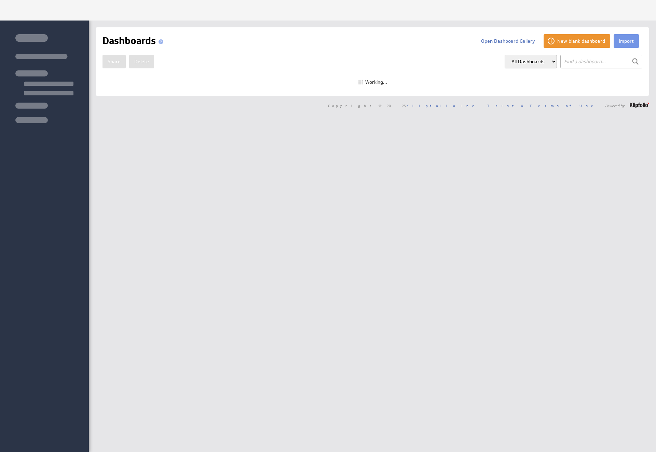 This screenshot has width=656, height=452. Describe the element at coordinates (114, 61) in the screenshot. I see `button: Share` at that location.